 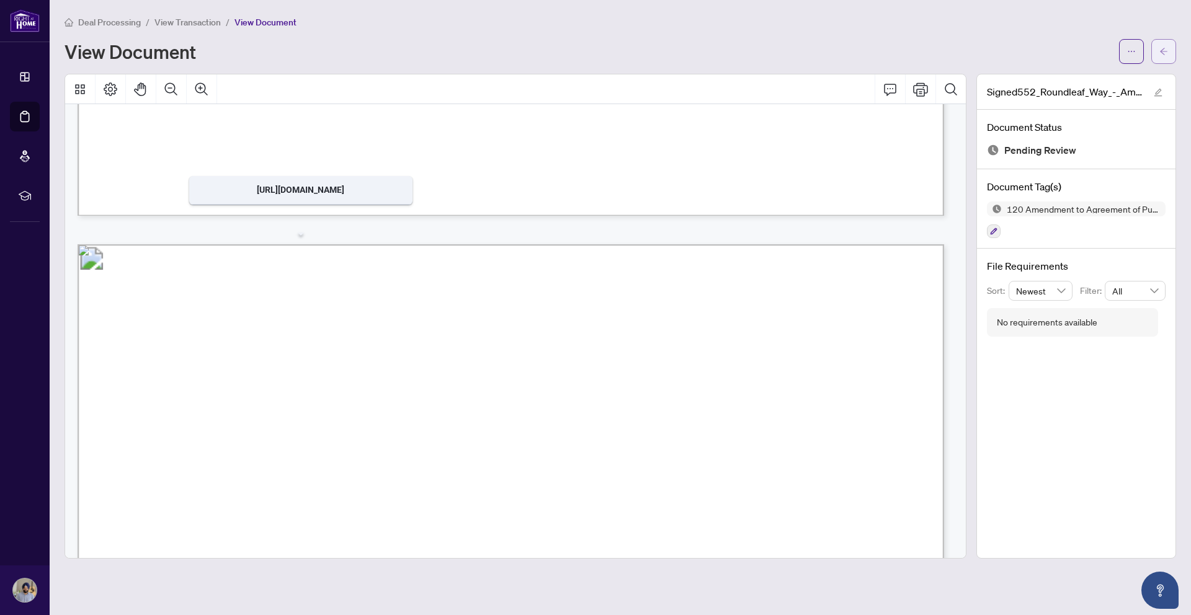 What do you see at coordinates (1084, 209) in the screenshot?
I see `span: 120 Amendment to Agreement of Purchase and Sale` at bounding box center [1084, 209].